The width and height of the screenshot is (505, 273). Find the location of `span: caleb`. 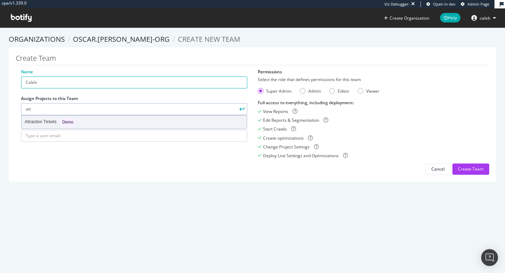

span: caleb is located at coordinates (485, 18).